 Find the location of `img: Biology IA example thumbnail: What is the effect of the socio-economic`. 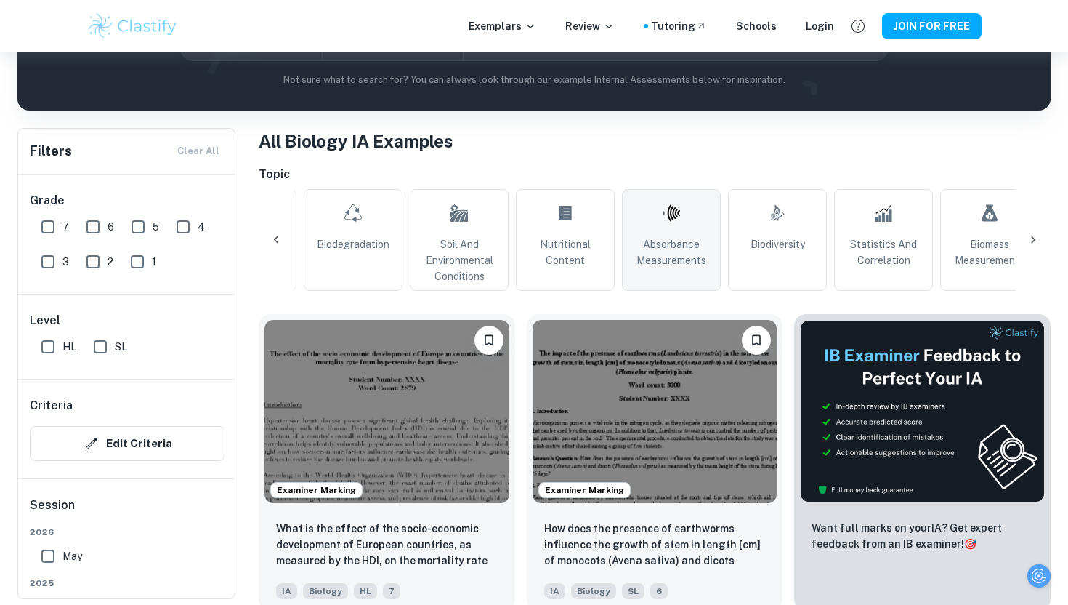

img: Biology IA example thumbnail: What is the effect of the socio-economic is located at coordinates (387, 411).